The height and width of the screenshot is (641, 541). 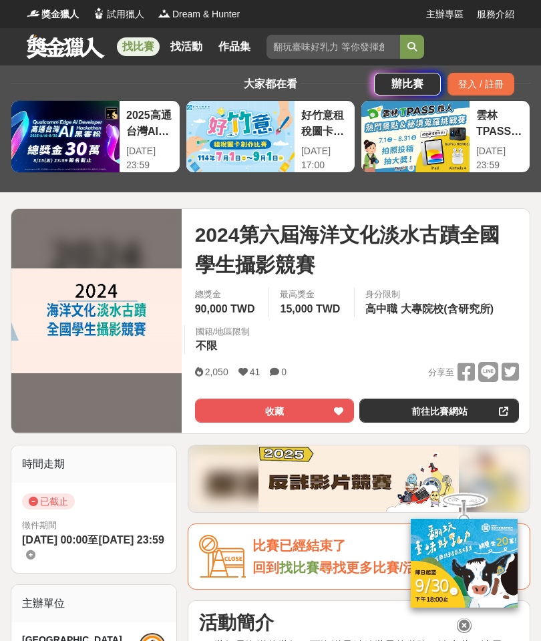 I want to click on img: c171a689-fb2c-43c6-a33c-e56b1f4b2190.jpg, so click(x=464, y=563).